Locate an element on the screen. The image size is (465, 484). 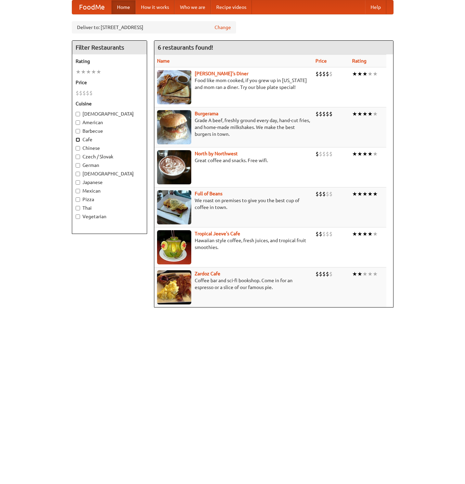
a: Zardoz Cafe is located at coordinates (207, 274).